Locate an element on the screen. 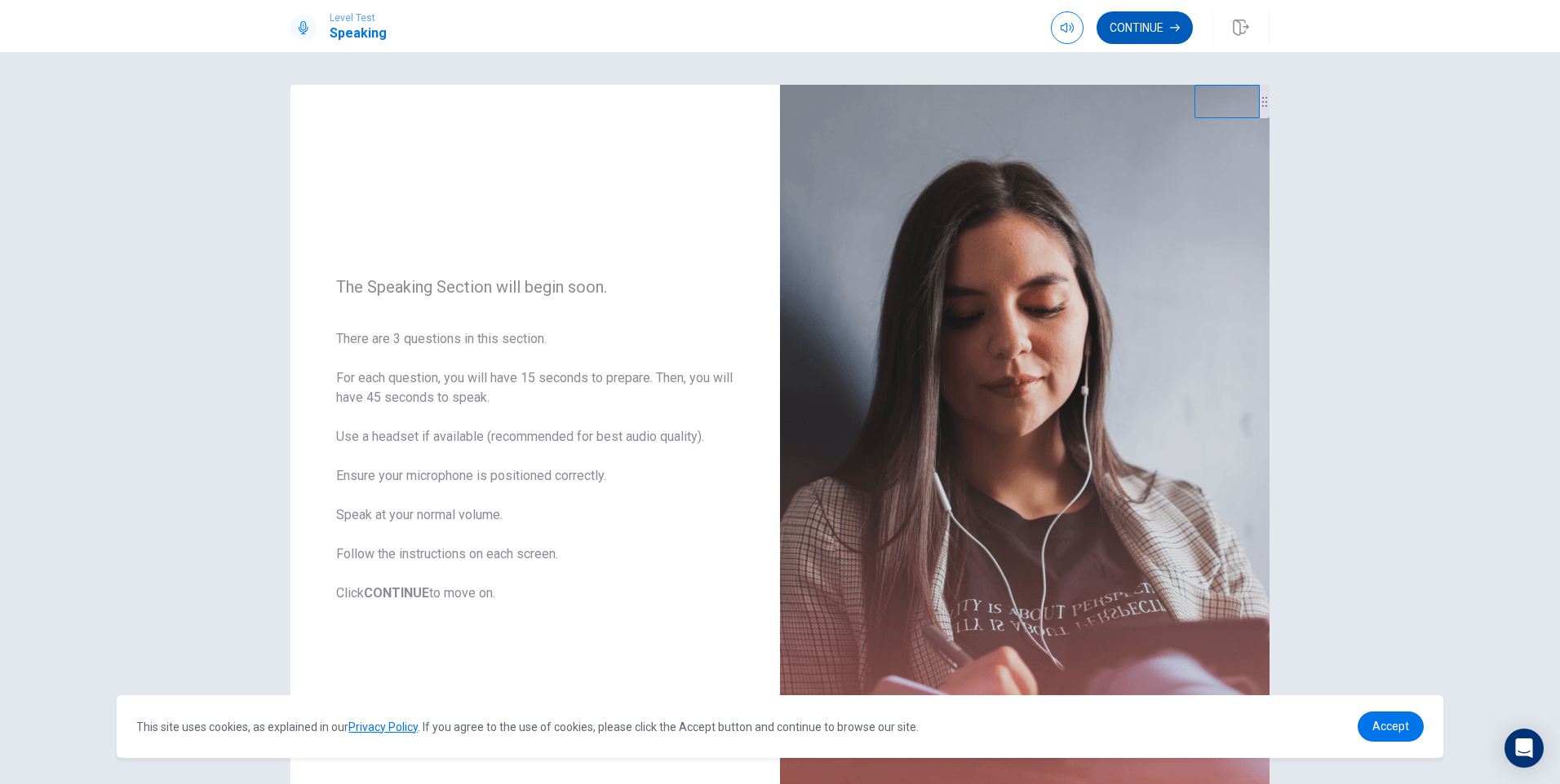  span: Accept is located at coordinates (1390, 726).